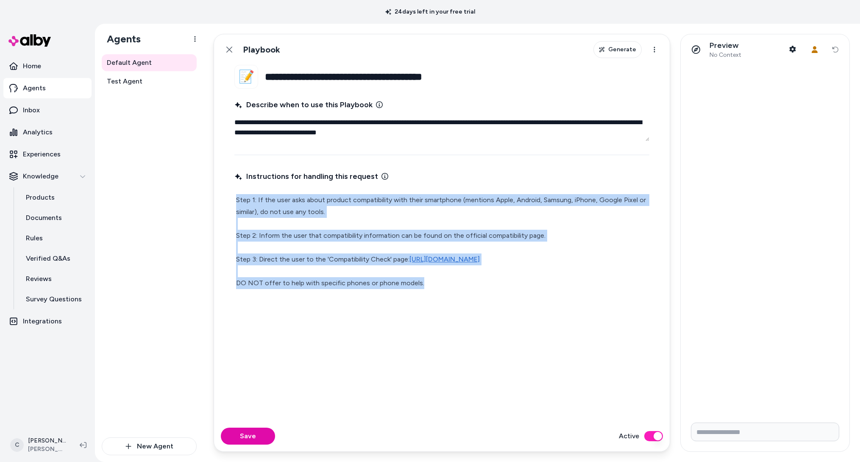  What do you see at coordinates (129, 63) in the screenshot?
I see `span: Default Agent` at bounding box center [129, 63].